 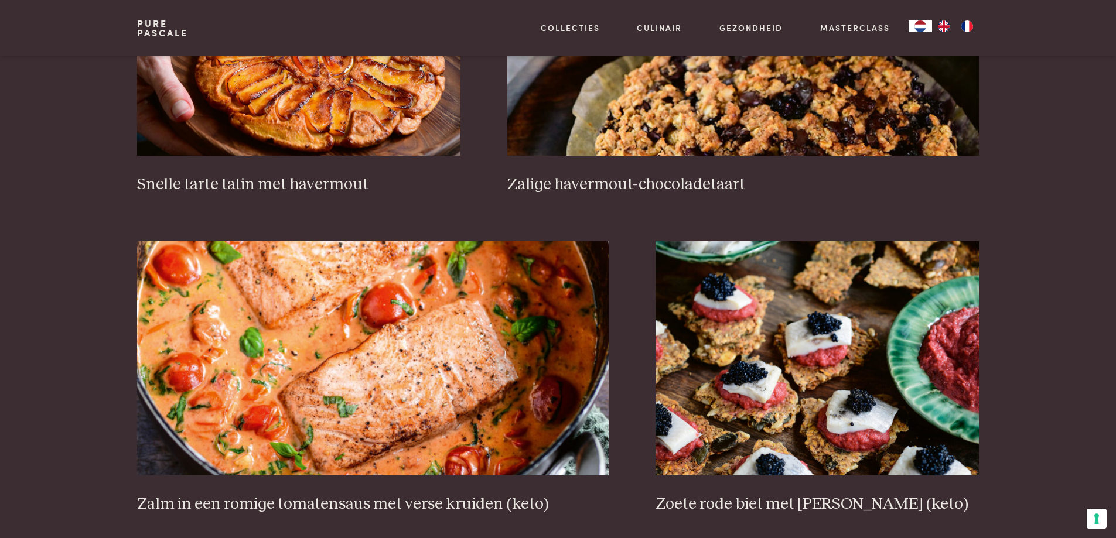 I want to click on img: Zalm in een romige tomatensaus met verse kruiden (keto), so click(x=373, y=358).